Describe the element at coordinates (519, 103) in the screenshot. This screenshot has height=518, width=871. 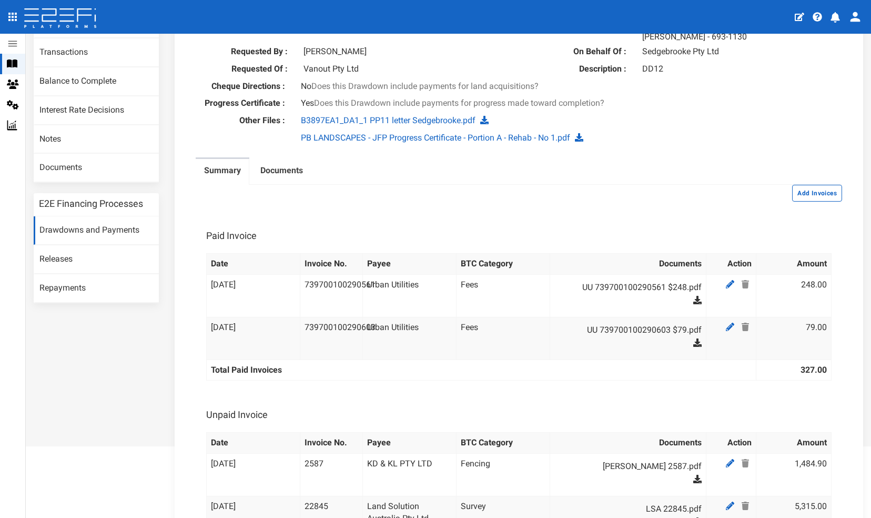
I see `div: Yes` at that location.